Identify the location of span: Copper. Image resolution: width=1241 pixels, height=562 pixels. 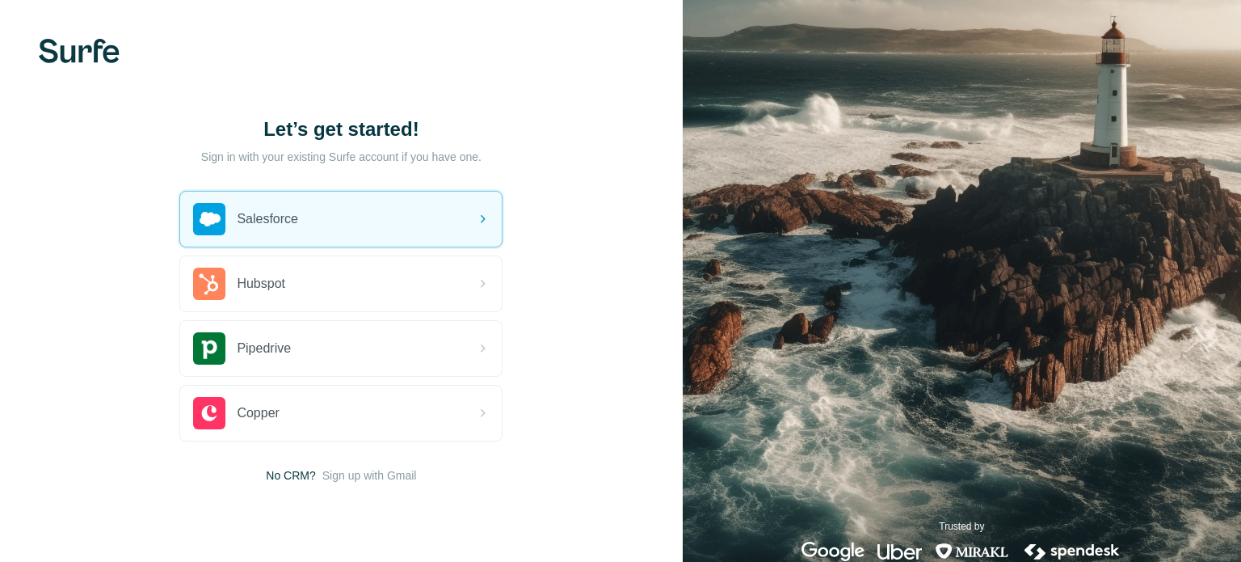
(258, 413).